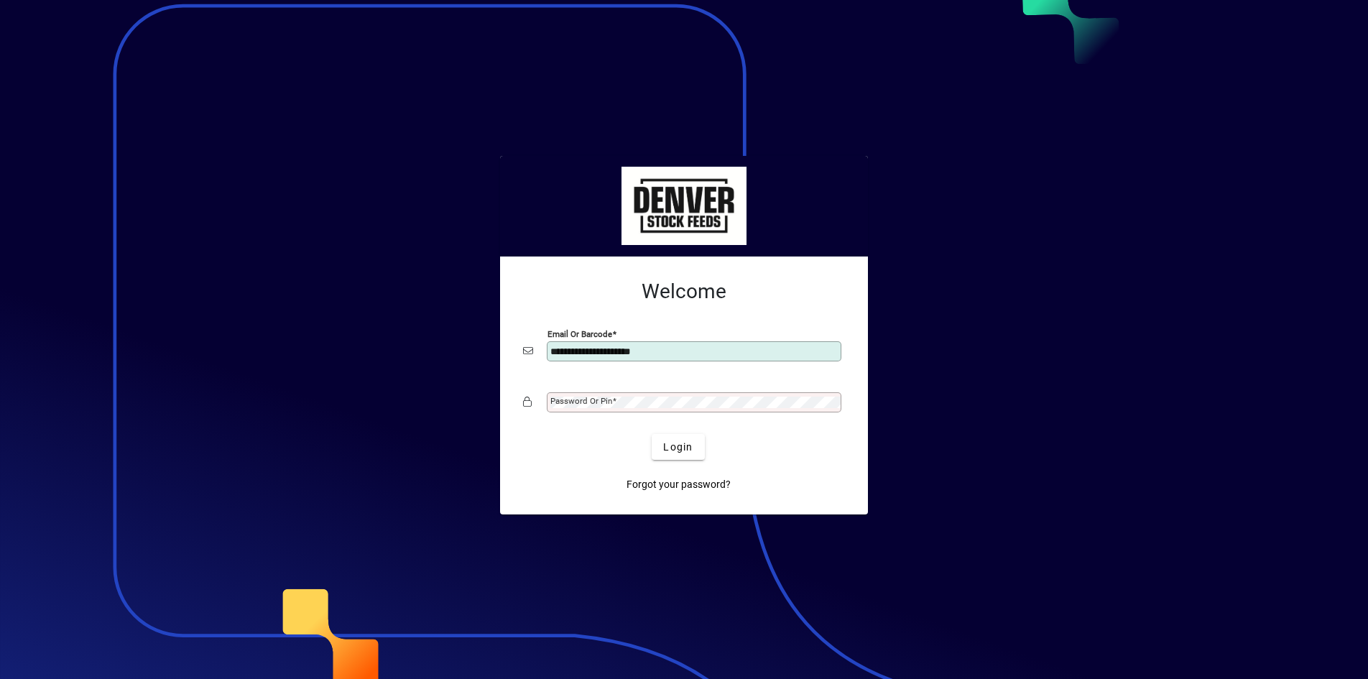 The width and height of the screenshot is (1368, 679). What do you see at coordinates (684, 292) in the screenshot?
I see `h2: Welcome` at bounding box center [684, 292].